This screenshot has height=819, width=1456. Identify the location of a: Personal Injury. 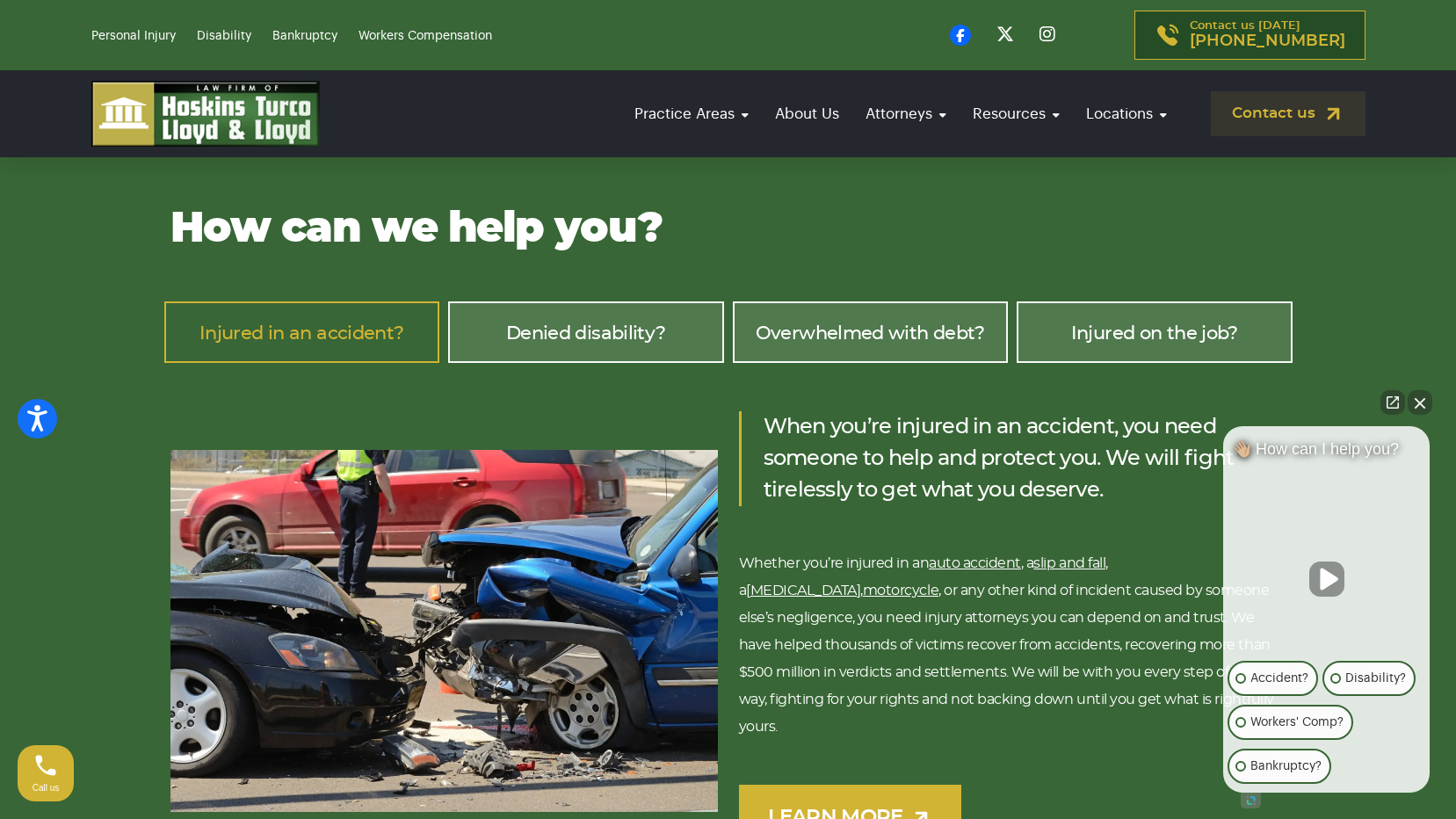
(134, 36).